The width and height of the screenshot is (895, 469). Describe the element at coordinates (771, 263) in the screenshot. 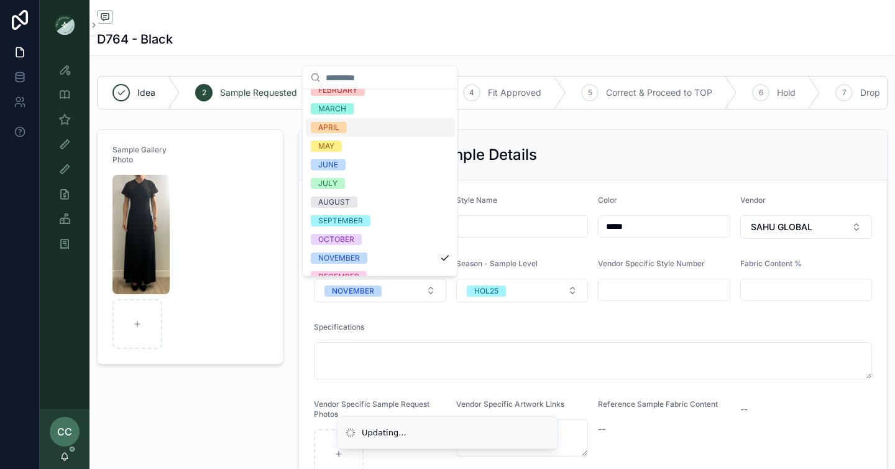

I see `span: Fabric Content %` at that location.